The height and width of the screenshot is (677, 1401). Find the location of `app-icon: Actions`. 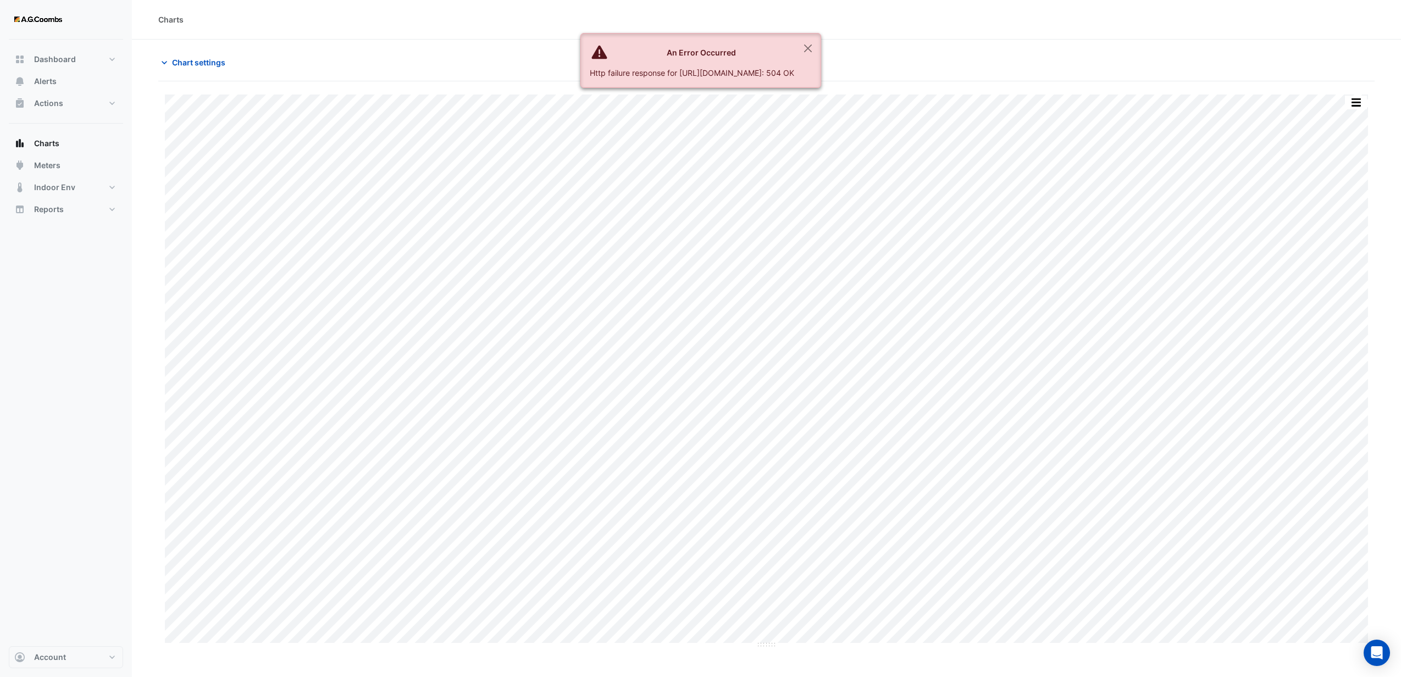

app-icon: Actions is located at coordinates (20, 103).